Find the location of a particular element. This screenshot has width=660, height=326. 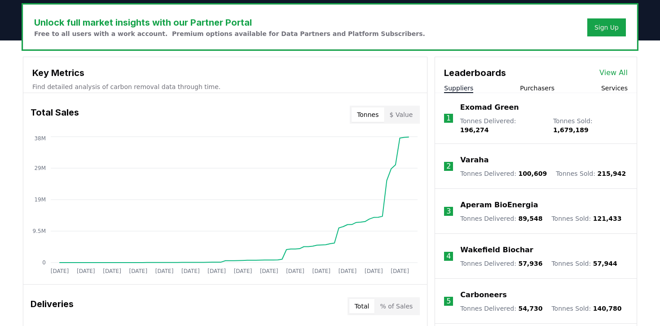

button: Suppliers is located at coordinates (458, 88).